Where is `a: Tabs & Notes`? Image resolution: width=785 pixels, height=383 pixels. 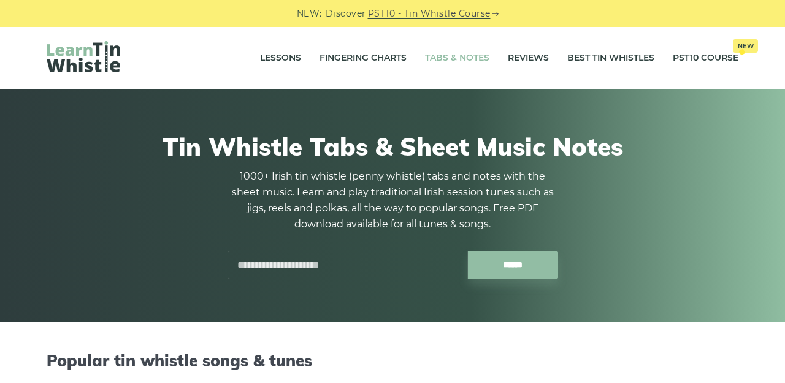
a: Tabs & Notes is located at coordinates (457, 58).